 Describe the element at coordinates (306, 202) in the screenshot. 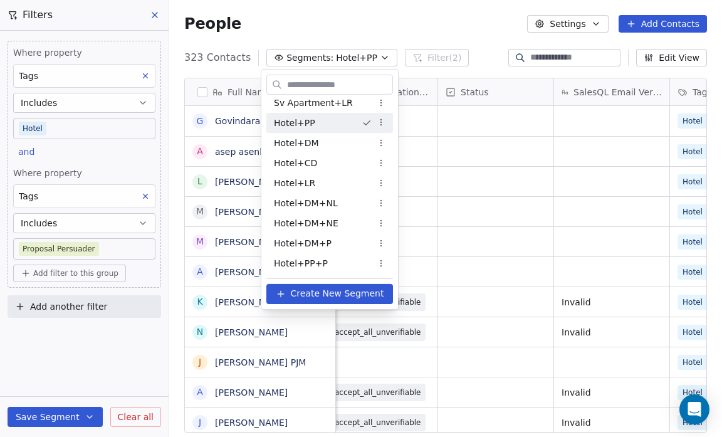

I see `span: Hotel+DM+NL` at that location.